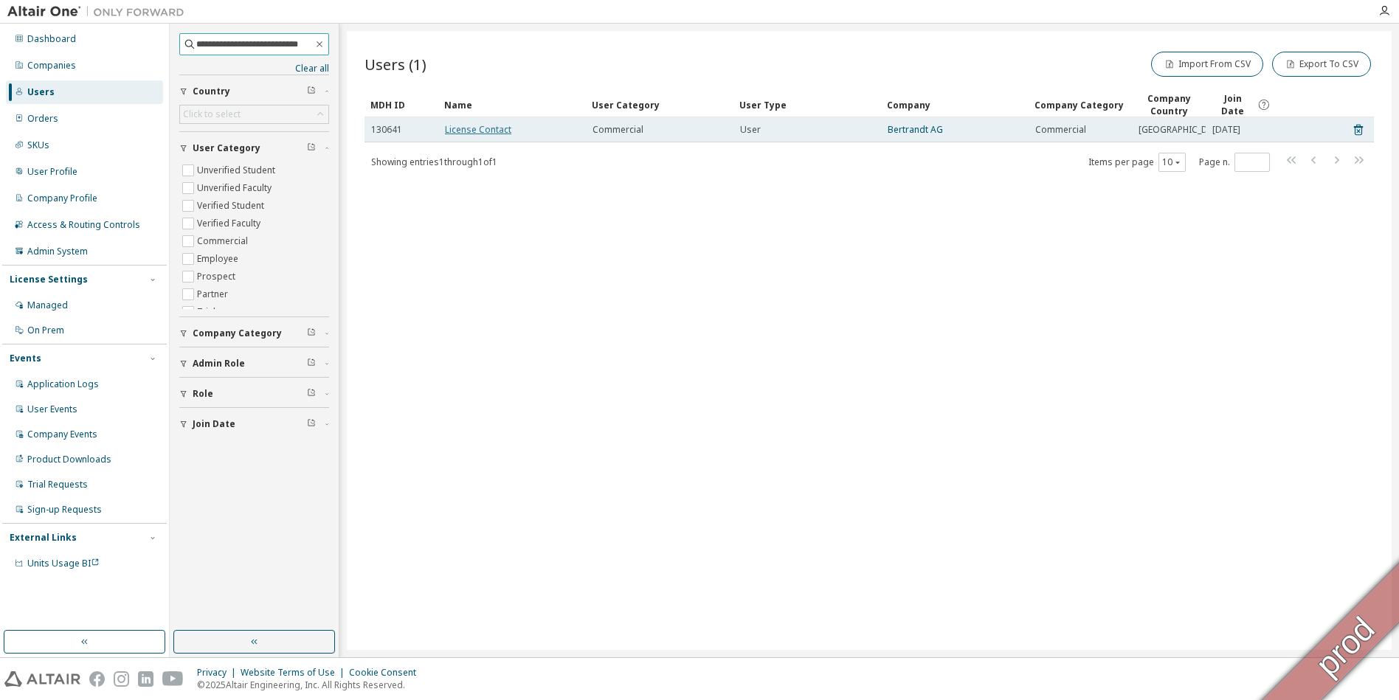  I want to click on div: Company, so click(955, 105).